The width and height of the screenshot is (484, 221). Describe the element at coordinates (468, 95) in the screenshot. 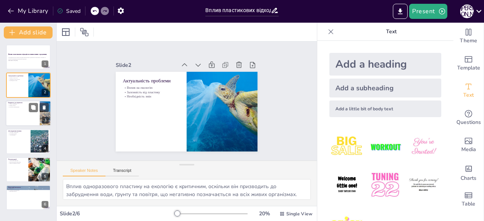

I see `span: Text` at that location.